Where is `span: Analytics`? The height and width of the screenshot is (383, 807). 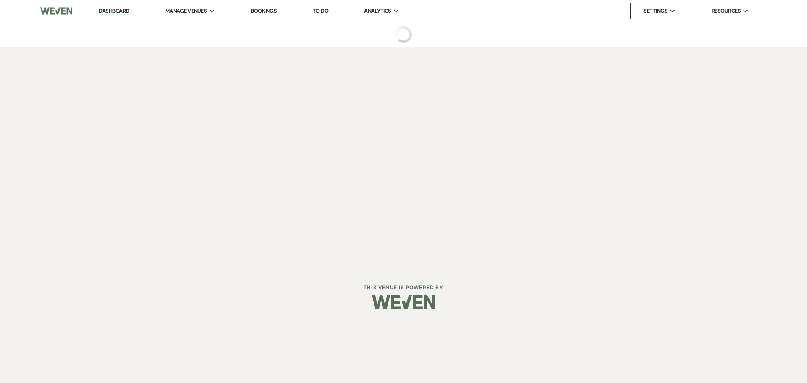
span: Analytics is located at coordinates (377, 11).